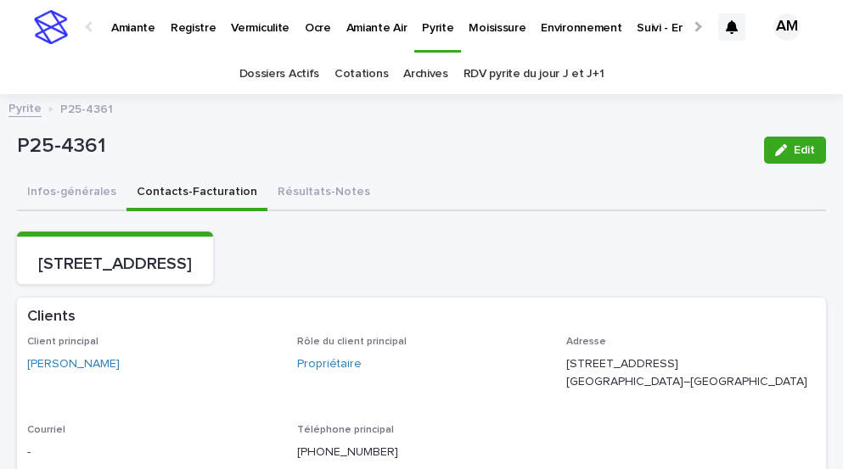 The width and height of the screenshot is (843, 469). I want to click on button: Edit, so click(794, 150).